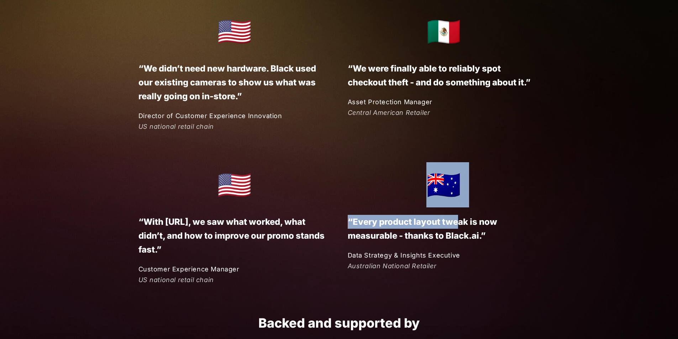 The height and width of the screenshot is (339, 678). I want to click on p: “We didn’t need new hardware. Black used our existing cameras to show us what was really going on..., so click(234, 82).